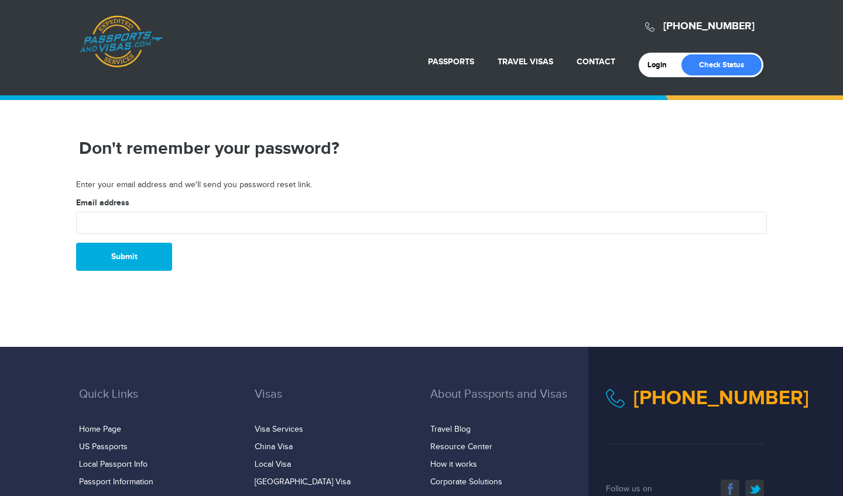  Describe the element at coordinates (525, 61) in the screenshot. I see `a: Travel Visas` at that location.